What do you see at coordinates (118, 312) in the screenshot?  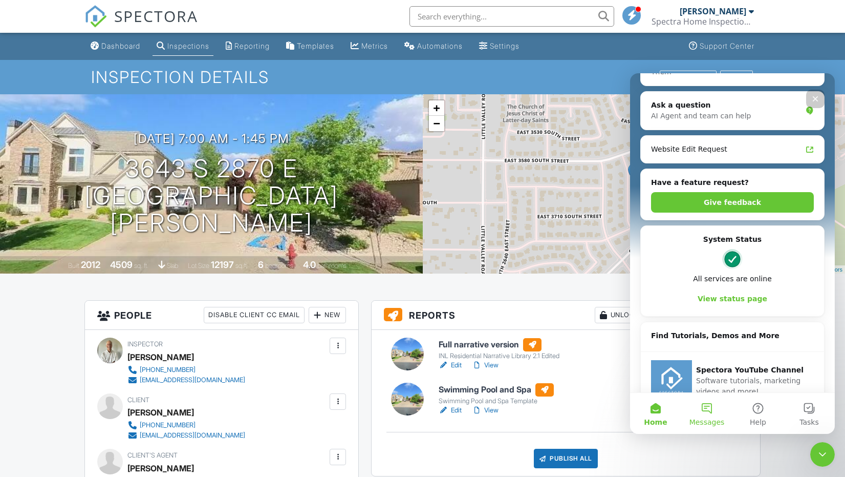 I see `span: Software tutorials, marketing videos and more!` at bounding box center [118, 312].